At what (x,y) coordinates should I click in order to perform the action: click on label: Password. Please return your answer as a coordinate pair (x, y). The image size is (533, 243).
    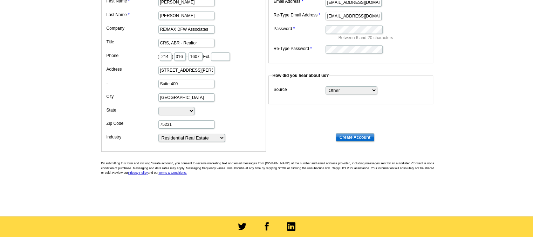
    Looking at the image, I should click on (299, 29).